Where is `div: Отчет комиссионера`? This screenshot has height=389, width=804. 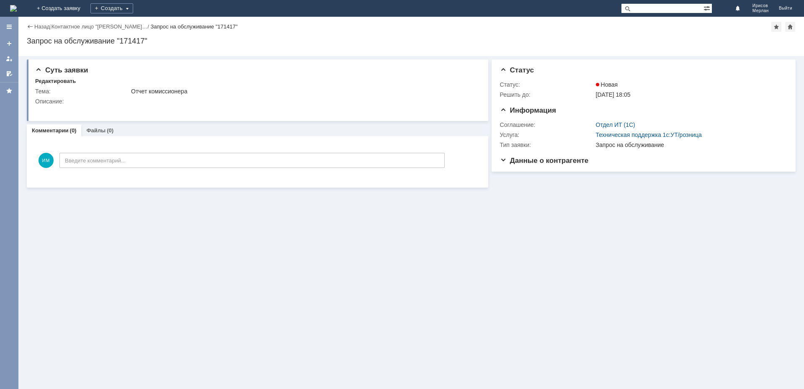
div: Отчет комиссионера is located at coordinates (303, 91).